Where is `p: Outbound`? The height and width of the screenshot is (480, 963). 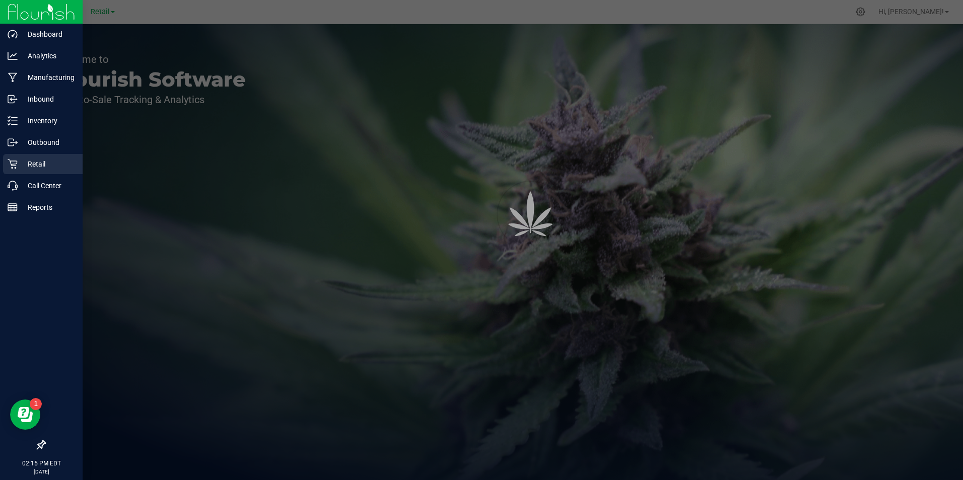 p: Outbound is located at coordinates (48, 143).